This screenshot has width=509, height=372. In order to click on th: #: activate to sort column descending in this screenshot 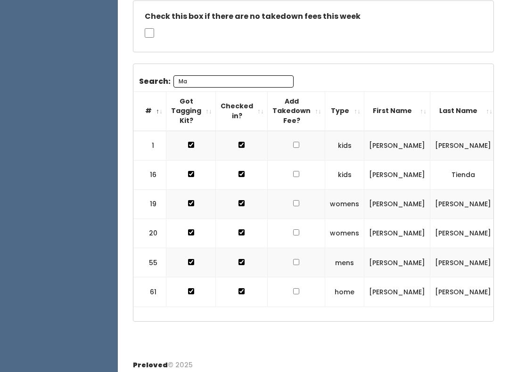, I will do `click(150, 111)`.